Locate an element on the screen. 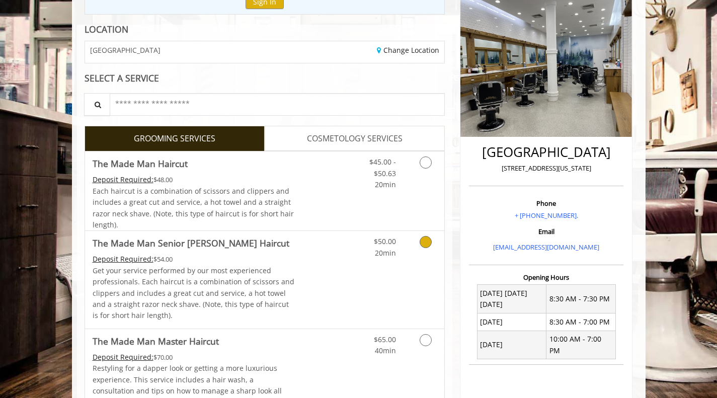 This screenshot has height=398, width=717. span: 40min is located at coordinates (385, 350).